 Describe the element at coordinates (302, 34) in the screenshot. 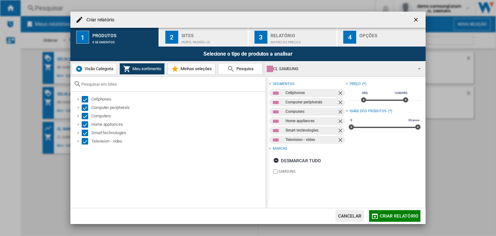

I see `div: Relatório` at that location.